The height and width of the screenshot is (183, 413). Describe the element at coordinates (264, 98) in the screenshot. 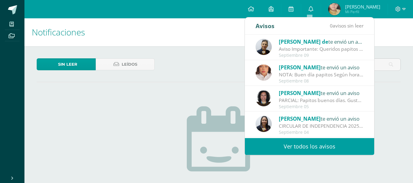

I see `img: e68d219a534587513e5f5ff35cf77afa.png` at that location.